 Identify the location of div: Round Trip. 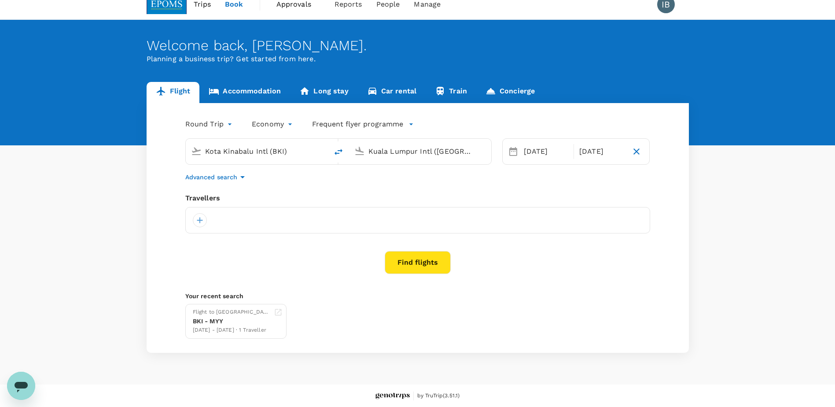
(210, 124).